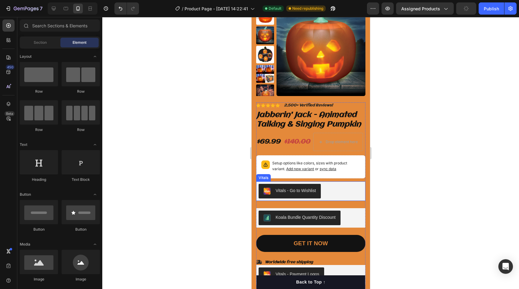 The width and height of the screenshot is (519, 289). Describe the element at coordinates (25, 244) in the screenshot. I see `span: Media` at that location.